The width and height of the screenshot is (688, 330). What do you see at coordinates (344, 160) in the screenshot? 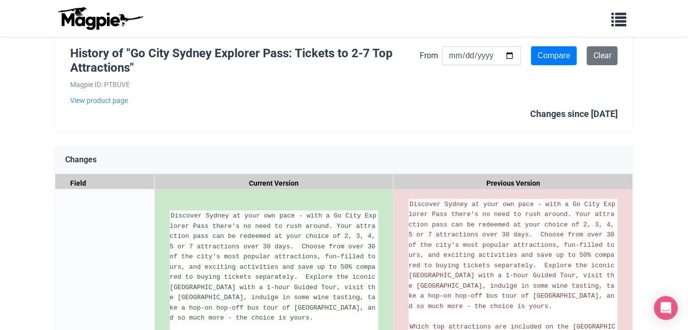
I see `div: Changes` at bounding box center [344, 160].